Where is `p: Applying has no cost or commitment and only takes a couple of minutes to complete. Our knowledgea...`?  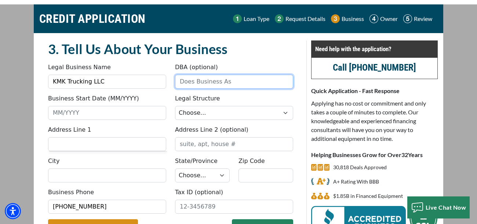
p: Applying has no cost or commitment and only takes a couple of minutes to complete. Our knowledgea... is located at coordinates (374, 121).